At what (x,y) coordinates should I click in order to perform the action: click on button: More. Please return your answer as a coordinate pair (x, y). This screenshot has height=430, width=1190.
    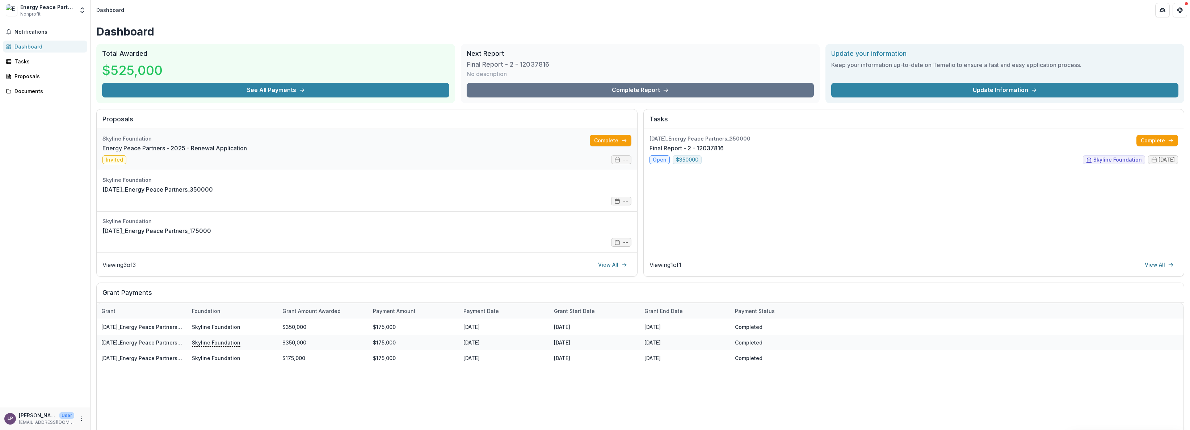
    Looking at the image, I should click on (81, 418).